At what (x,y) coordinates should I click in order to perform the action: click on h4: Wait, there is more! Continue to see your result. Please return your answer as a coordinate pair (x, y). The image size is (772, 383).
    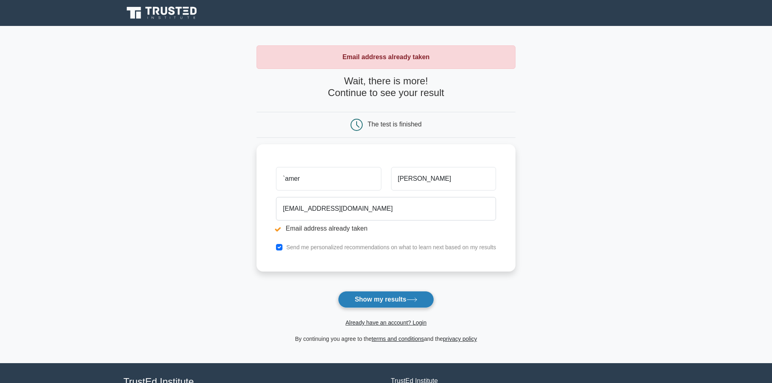
    Looking at the image, I should click on (386, 87).